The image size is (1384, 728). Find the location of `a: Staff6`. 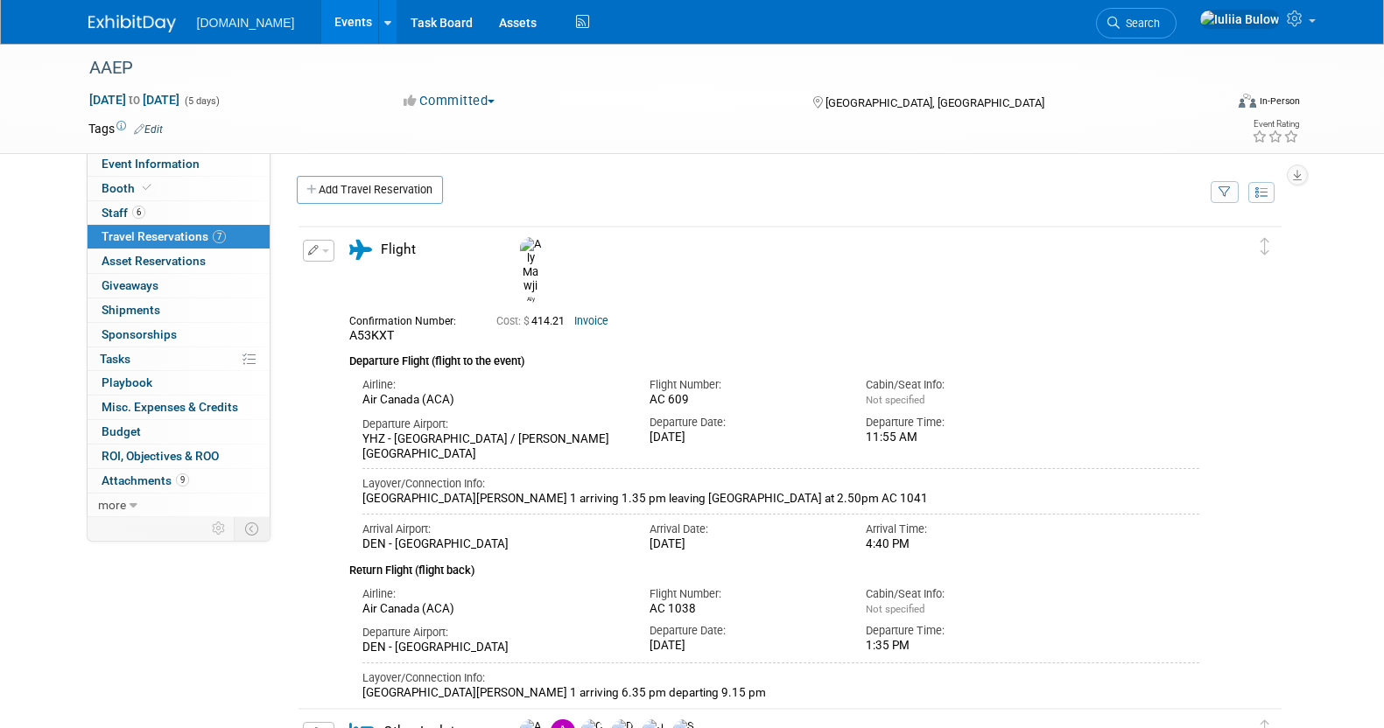

a: Staff6 is located at coordinates (179, 213).